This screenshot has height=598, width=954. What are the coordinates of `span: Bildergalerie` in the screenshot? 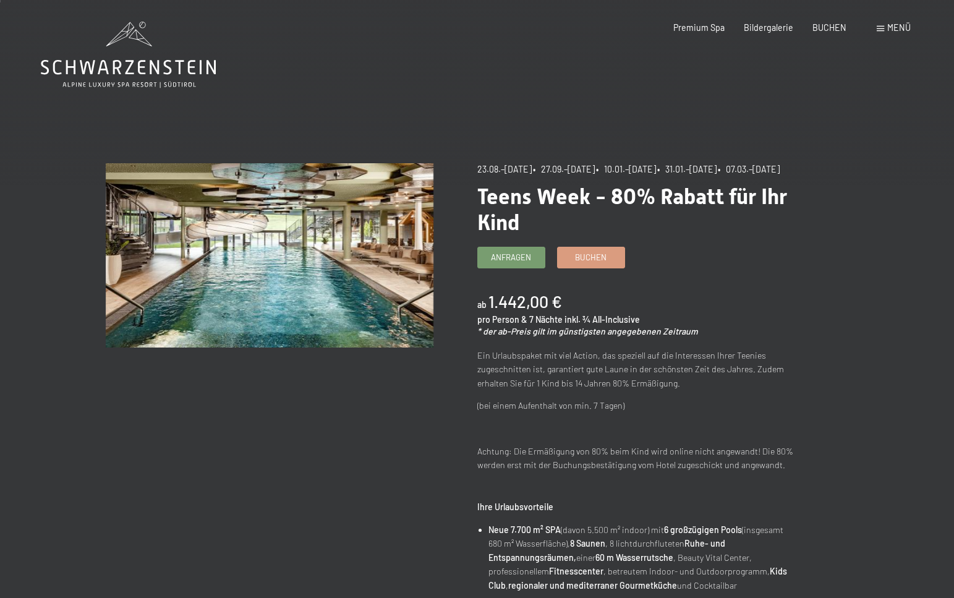 It's located at (769, 27).